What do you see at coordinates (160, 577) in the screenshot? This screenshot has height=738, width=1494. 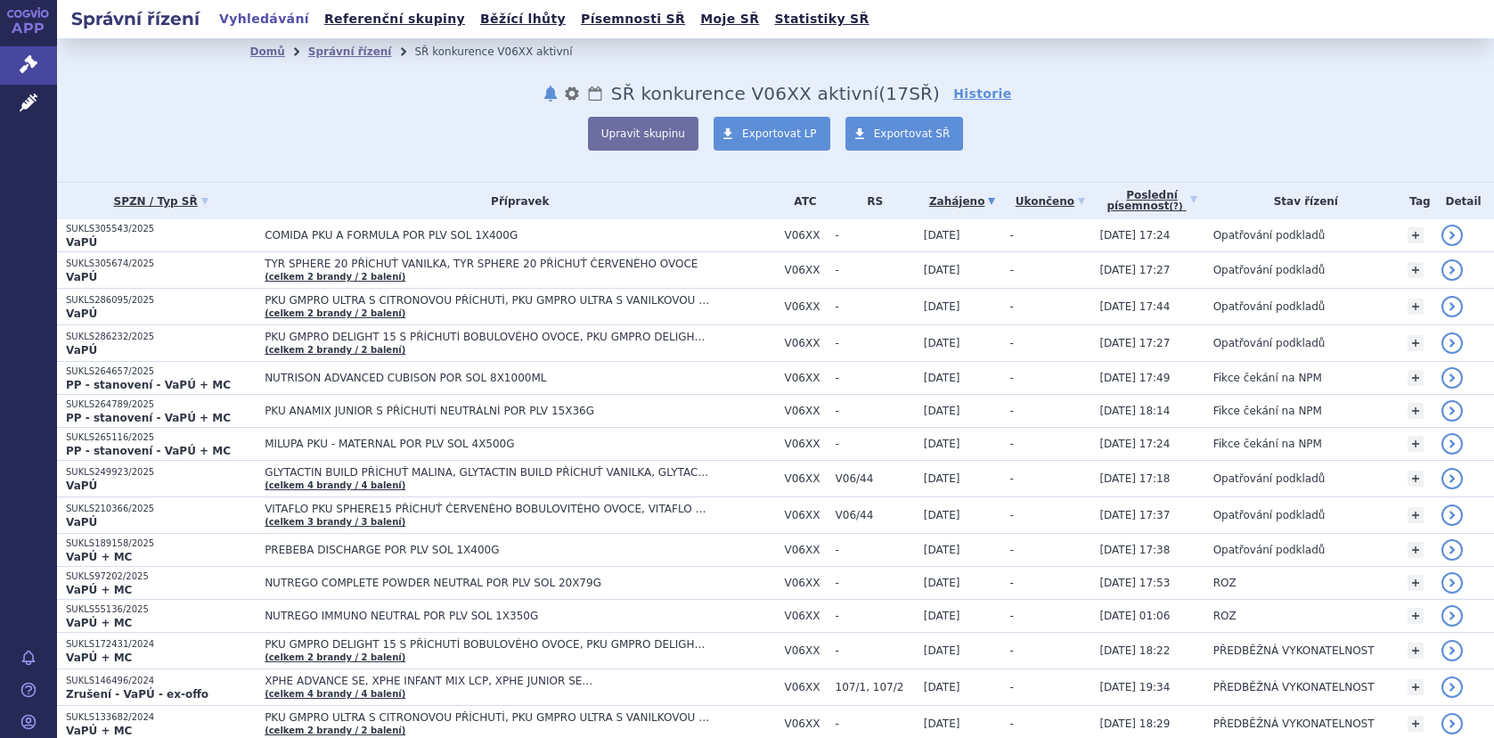 I see `p: SUKLS97202/2025` at bounding box center [160, 577].